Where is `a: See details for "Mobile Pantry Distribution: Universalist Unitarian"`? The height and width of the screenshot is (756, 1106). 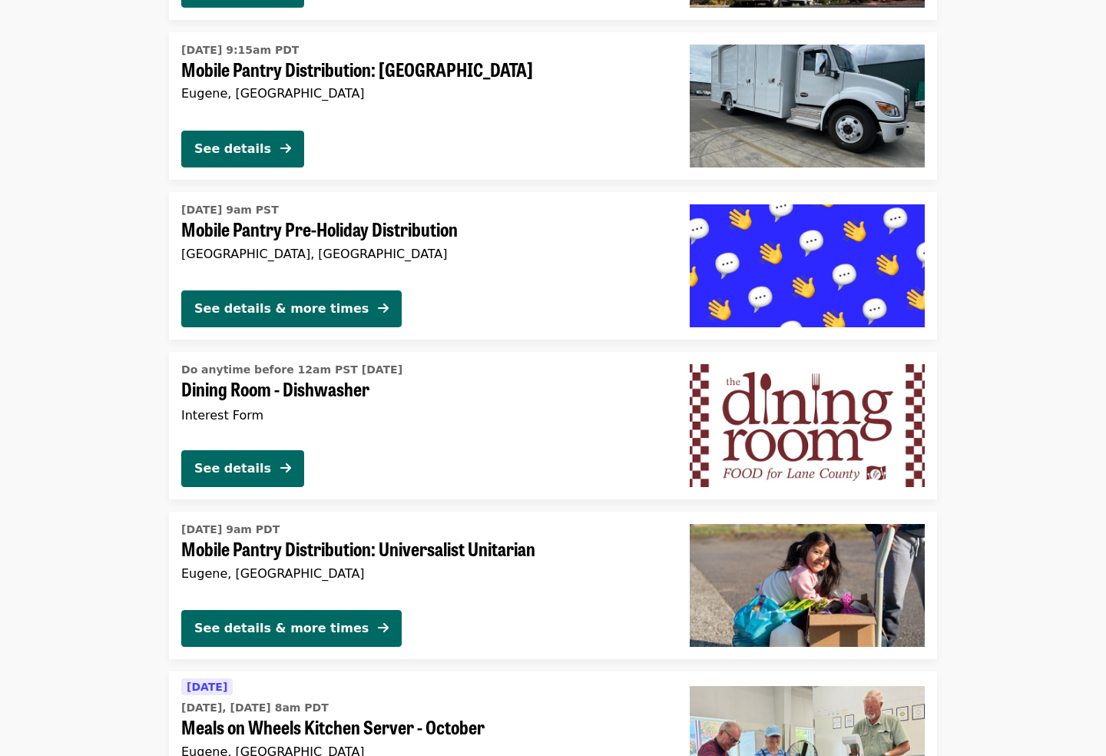
a: See details for "Mobile Pantry Distribution: Universalist Unitarian" is located at coordinates (553, 585).